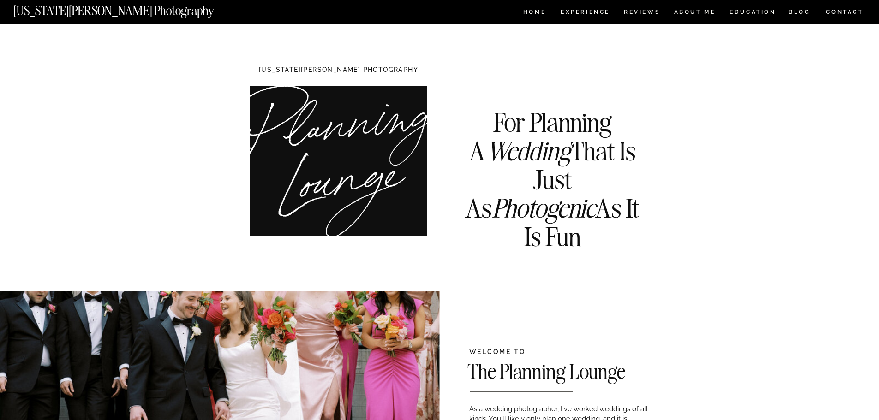  I want to click on i: Wedding, so click(528, 151).